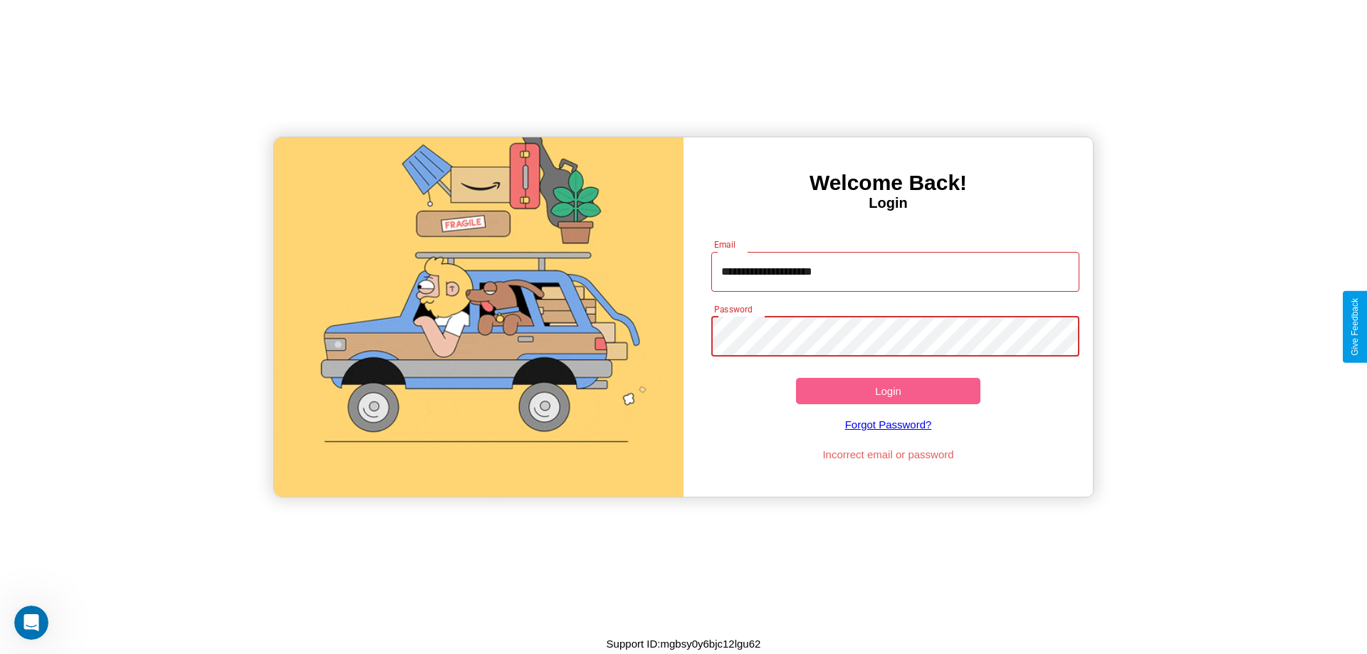 Image resolution: width=1367 pixels, height=654 pixels. Describe the element at coordinates (733, 309) in the screenshot. I see `label: Password` at that location.